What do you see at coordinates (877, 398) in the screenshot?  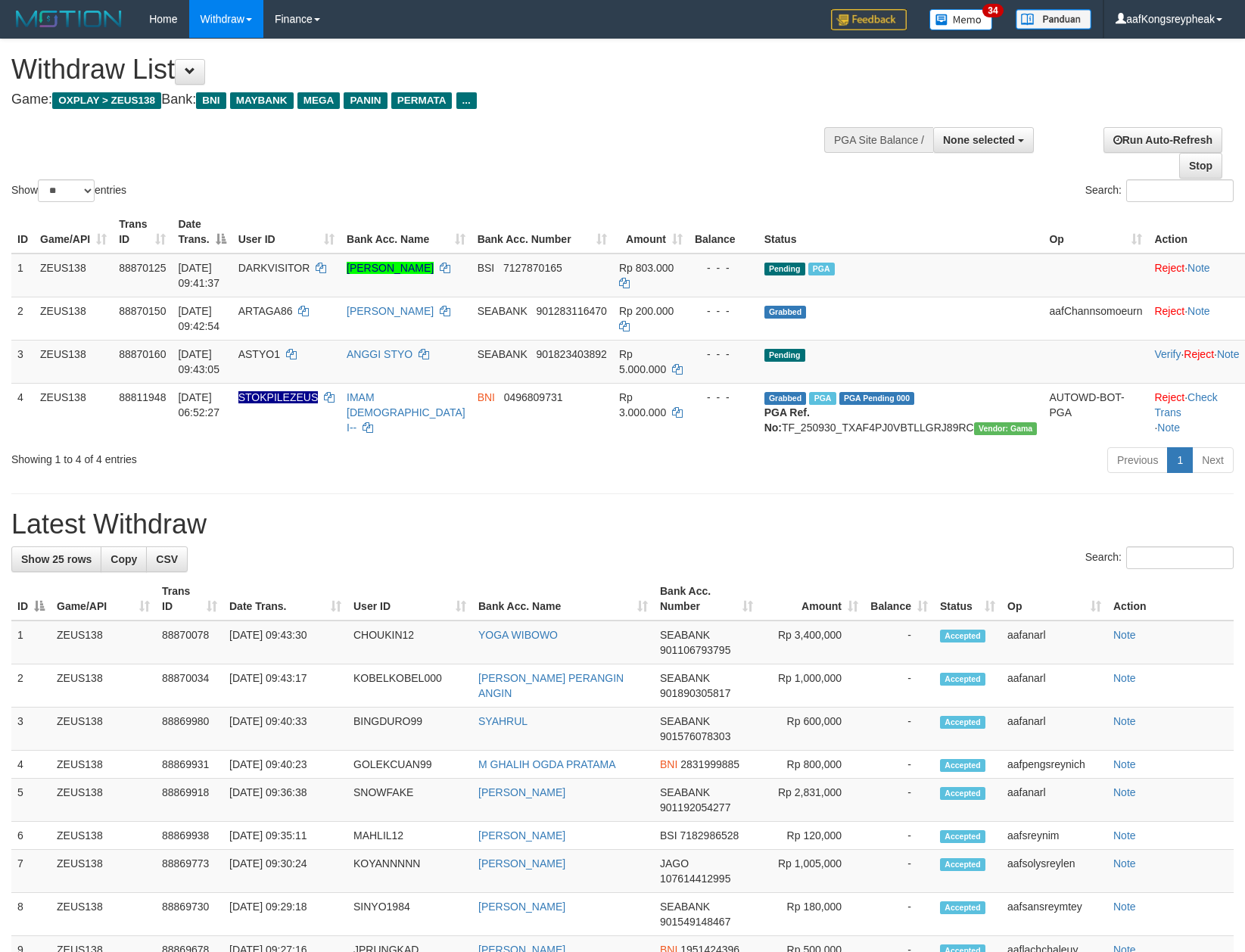 I see `span: PGA Pending` at bounding box center [877, 398].